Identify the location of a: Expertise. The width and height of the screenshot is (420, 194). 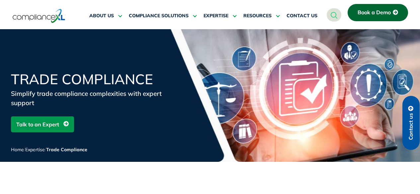
(35, 150).